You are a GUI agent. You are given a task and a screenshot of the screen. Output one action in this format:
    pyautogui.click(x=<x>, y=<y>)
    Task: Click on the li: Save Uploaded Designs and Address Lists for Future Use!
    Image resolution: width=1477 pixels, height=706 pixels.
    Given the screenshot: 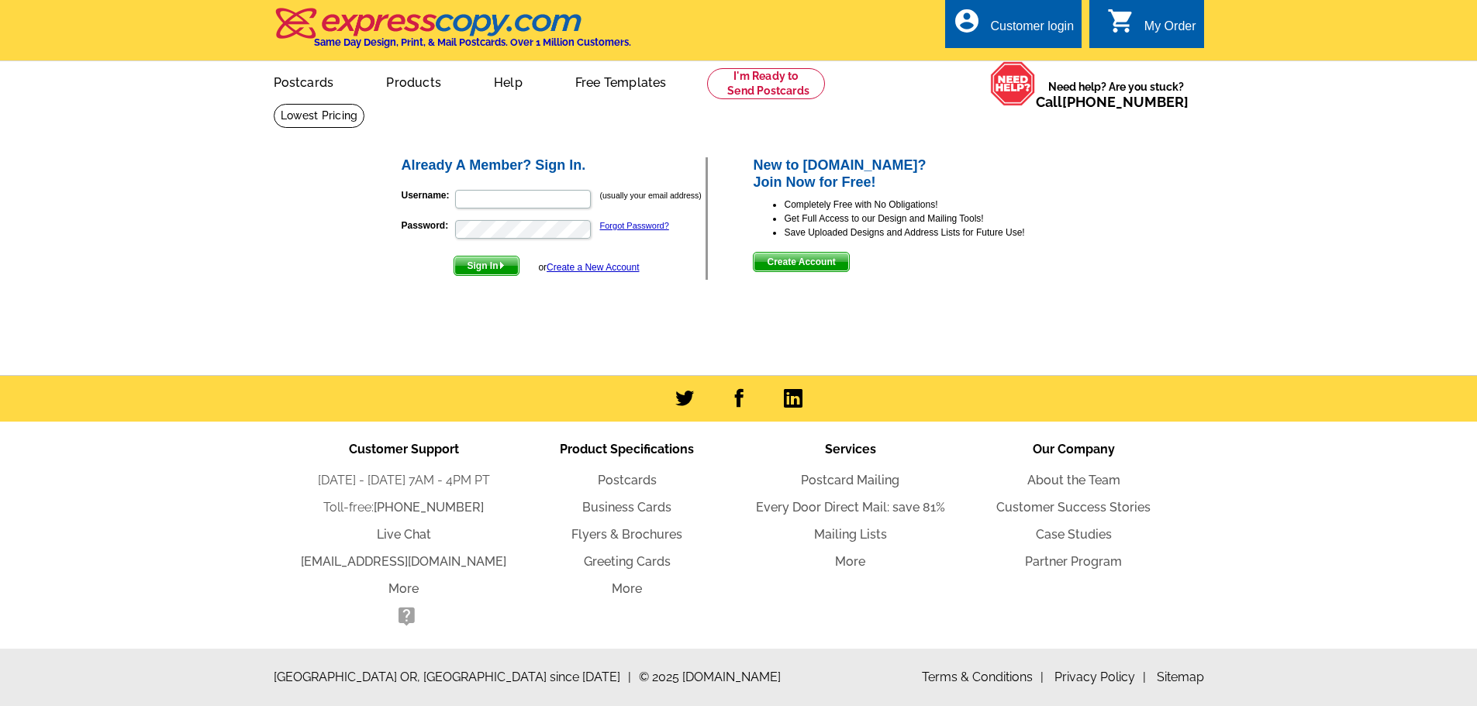 What is the action you would take?
    pyautogui.click(x=930, y=233)
    